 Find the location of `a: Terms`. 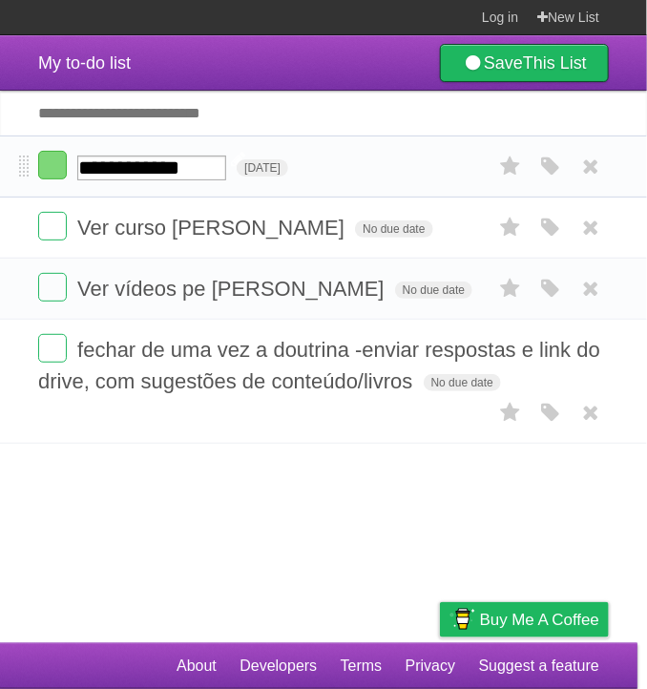

a: Terms is located at coordinates (362, 666).